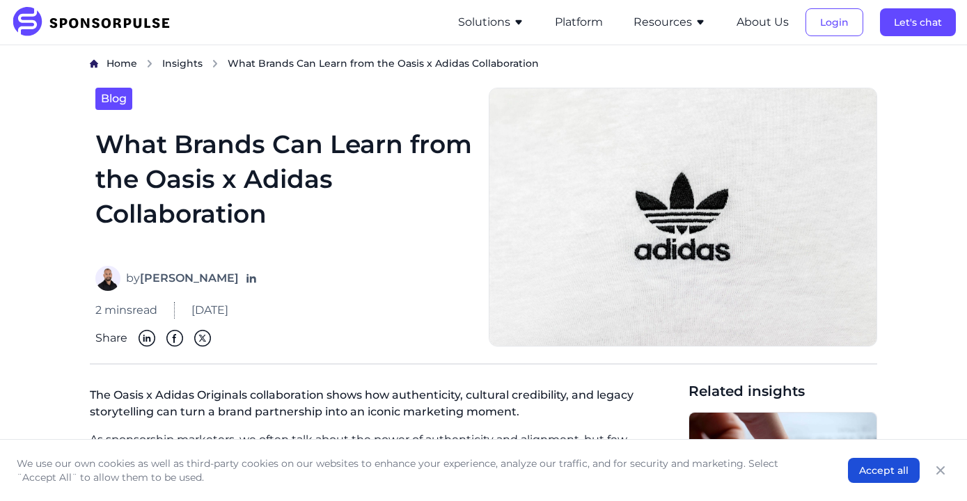 The image size is (967, 501). I want to click on button: Platform, so click(578, 22).